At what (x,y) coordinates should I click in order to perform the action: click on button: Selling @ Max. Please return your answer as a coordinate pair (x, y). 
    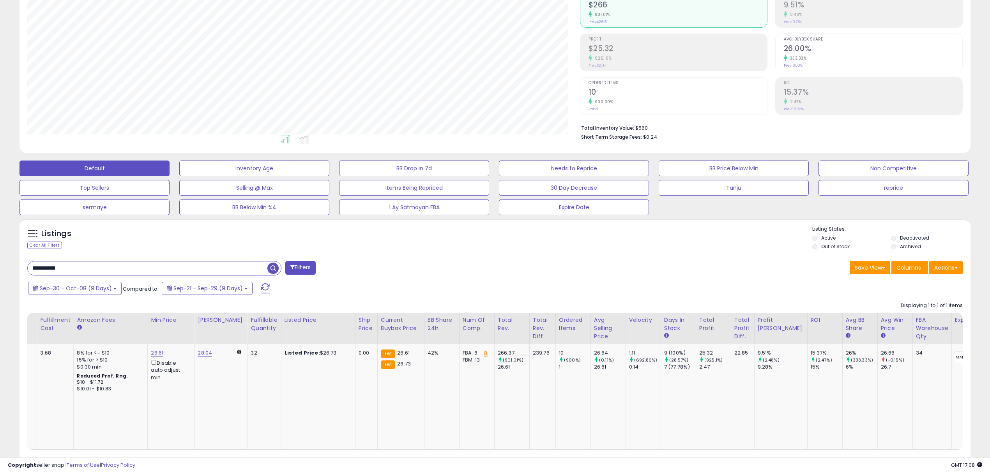
    Looking at the image, I should click on (254, 188).